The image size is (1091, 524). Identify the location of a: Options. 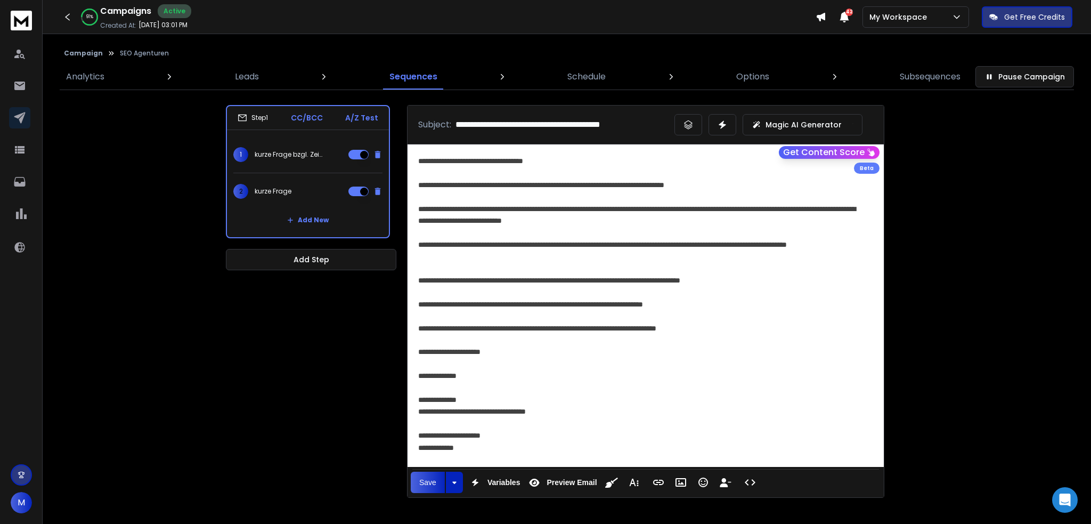
(753, 77).